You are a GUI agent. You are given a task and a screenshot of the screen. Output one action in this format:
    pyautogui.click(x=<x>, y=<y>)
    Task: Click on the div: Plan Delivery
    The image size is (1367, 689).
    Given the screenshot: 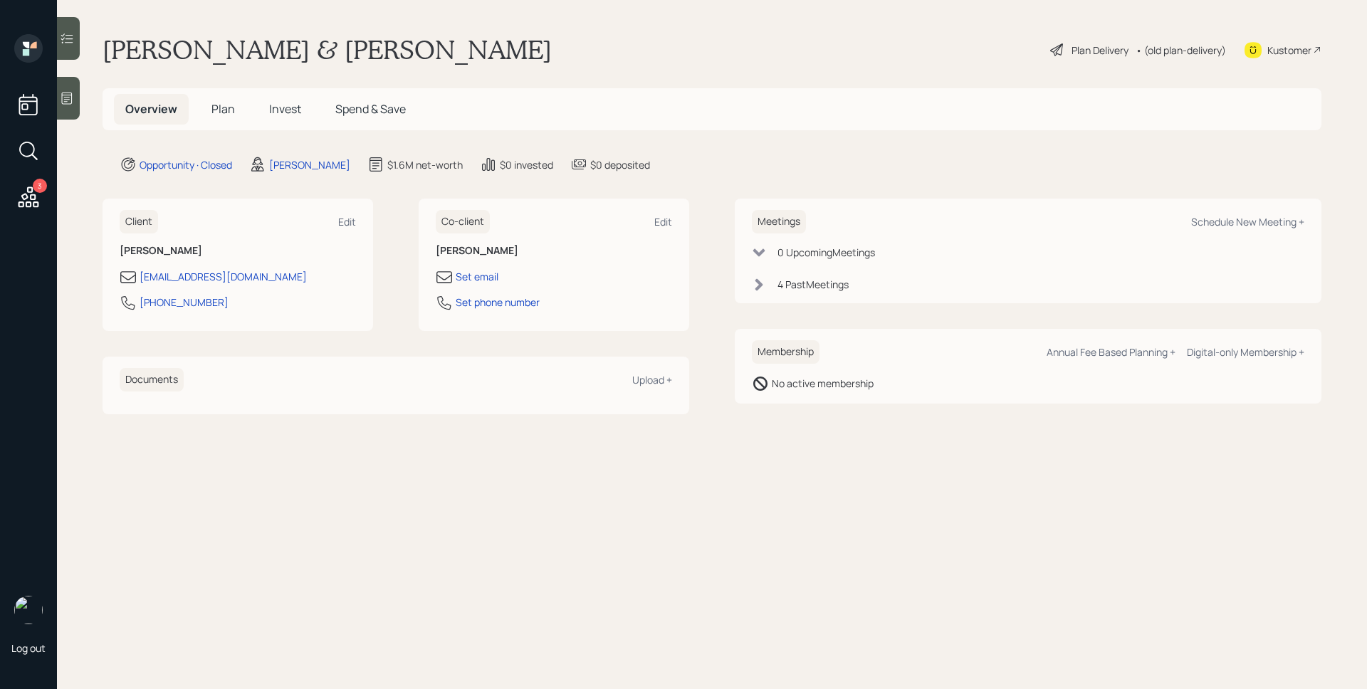 What is the action you would take?
    pyautogui.click(x=1100, y=50)
    